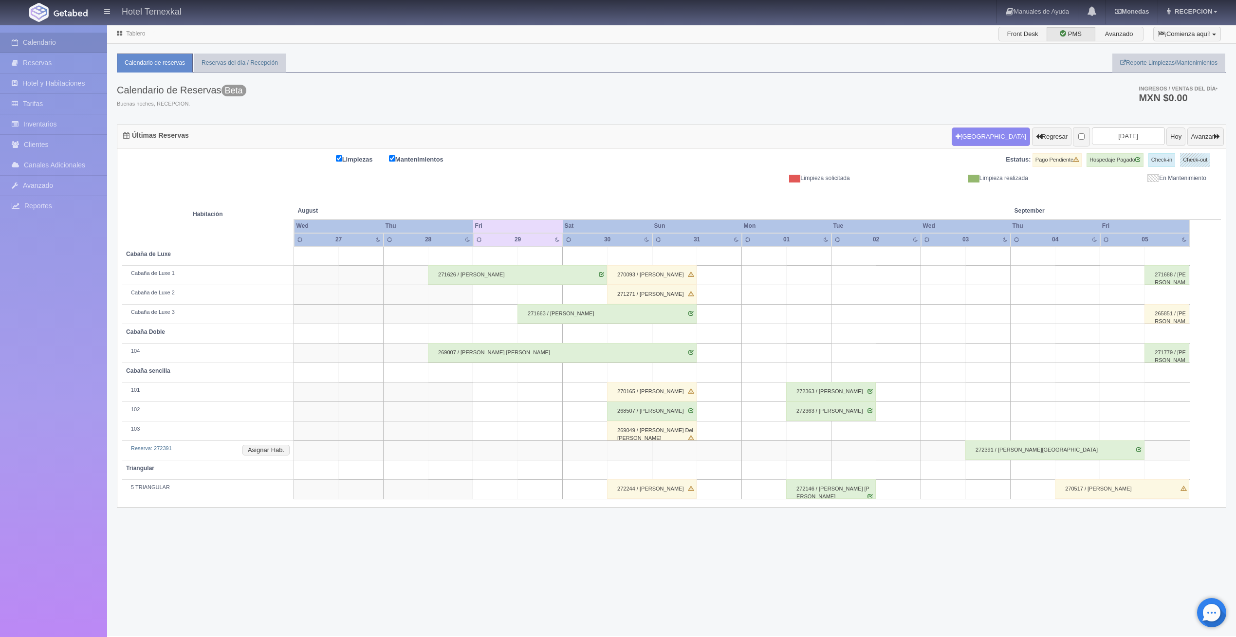 The image size is (1236, 637). What do you see at coordinates (384, 211) in the screenshot?
I see `span: August` at bounding box center [384, 211].